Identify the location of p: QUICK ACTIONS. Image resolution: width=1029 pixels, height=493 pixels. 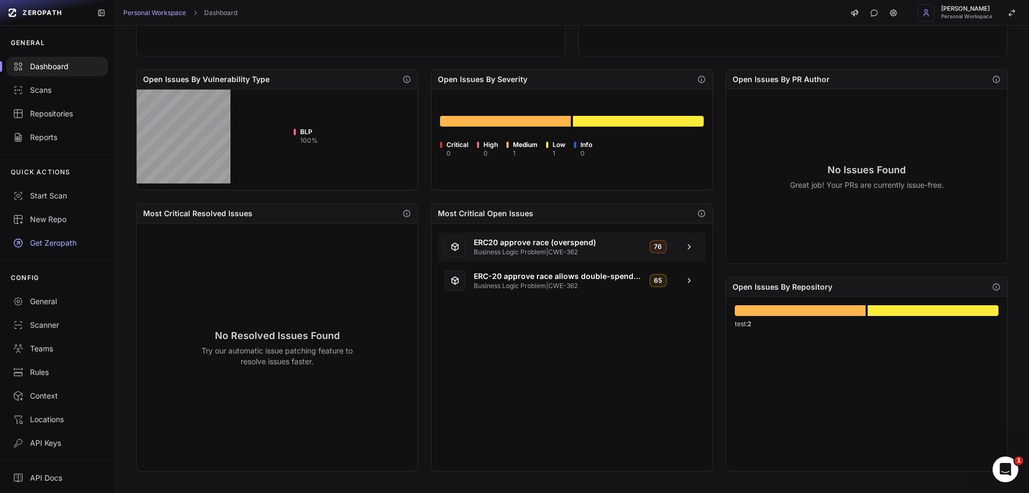
(41, 172).